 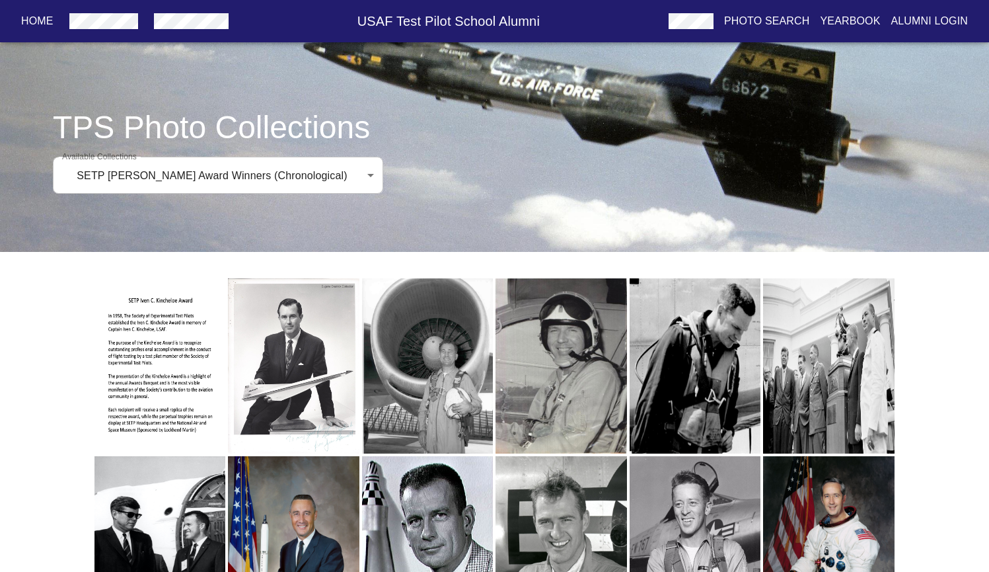 What do you see at coordinates (767, 21) in the screenshot?
I see `a: Photo Search` at bounding box center [767, 21].